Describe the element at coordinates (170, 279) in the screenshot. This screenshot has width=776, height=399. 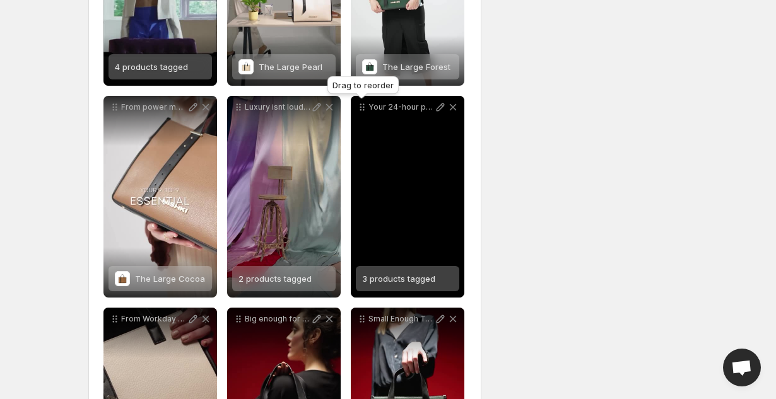
I see `span: The Large Cocoa` at that location.